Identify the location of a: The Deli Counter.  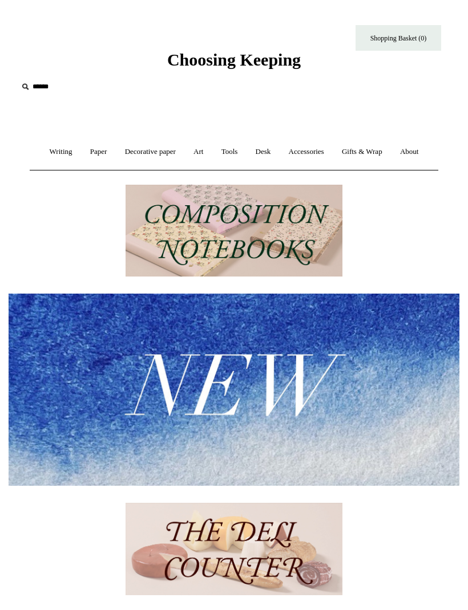
(234, 549).